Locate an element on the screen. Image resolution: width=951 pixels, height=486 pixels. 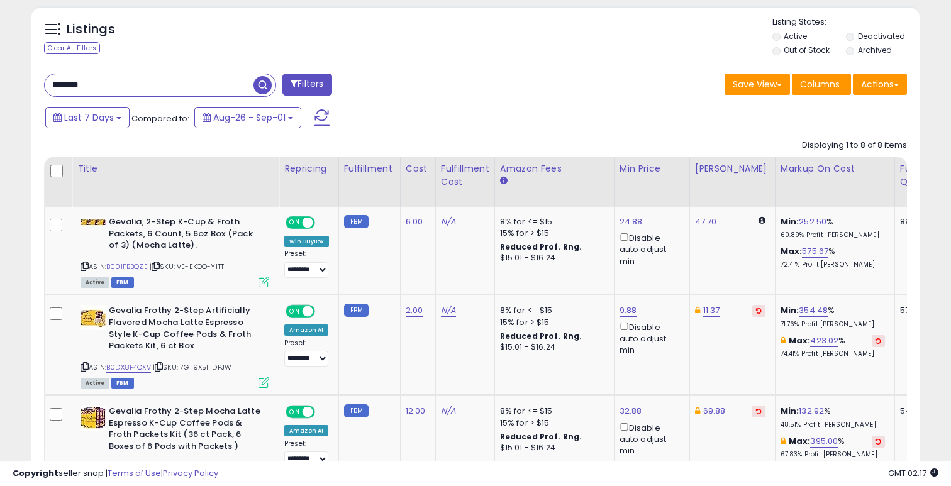
button: Save View is located at coordinates (758, 84).